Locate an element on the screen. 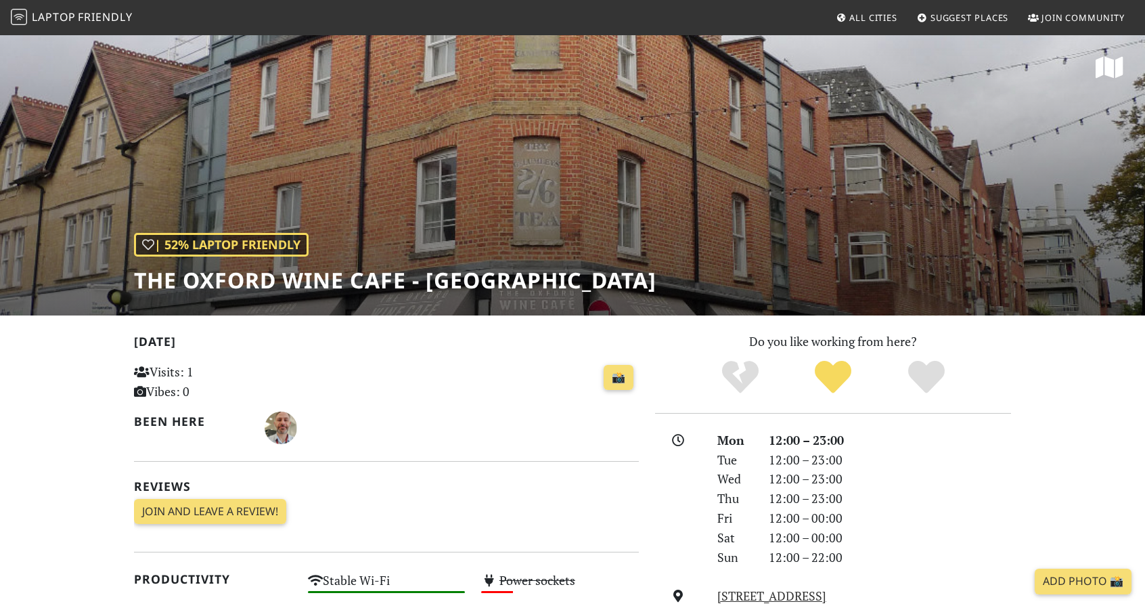  span: Laptop is located at coordinates (53, 17).